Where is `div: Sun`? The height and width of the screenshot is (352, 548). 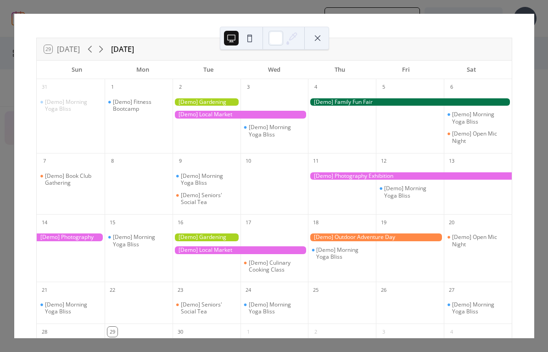
div: Sun is located at coordinates (77, 70).